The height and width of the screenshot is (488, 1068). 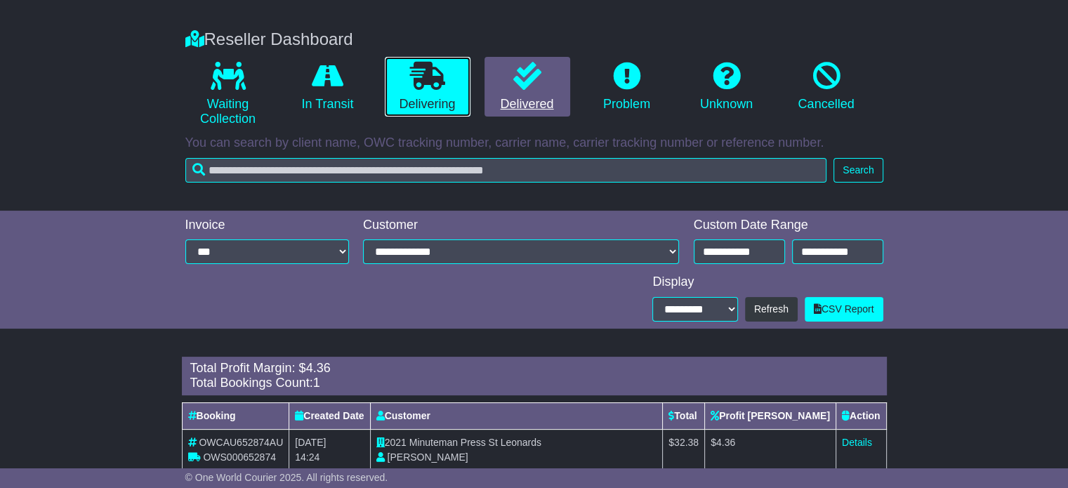 What do you see at coordinates (857, 442) in the screenshot?
I see `a: Details` at bounding box center [857, 442].